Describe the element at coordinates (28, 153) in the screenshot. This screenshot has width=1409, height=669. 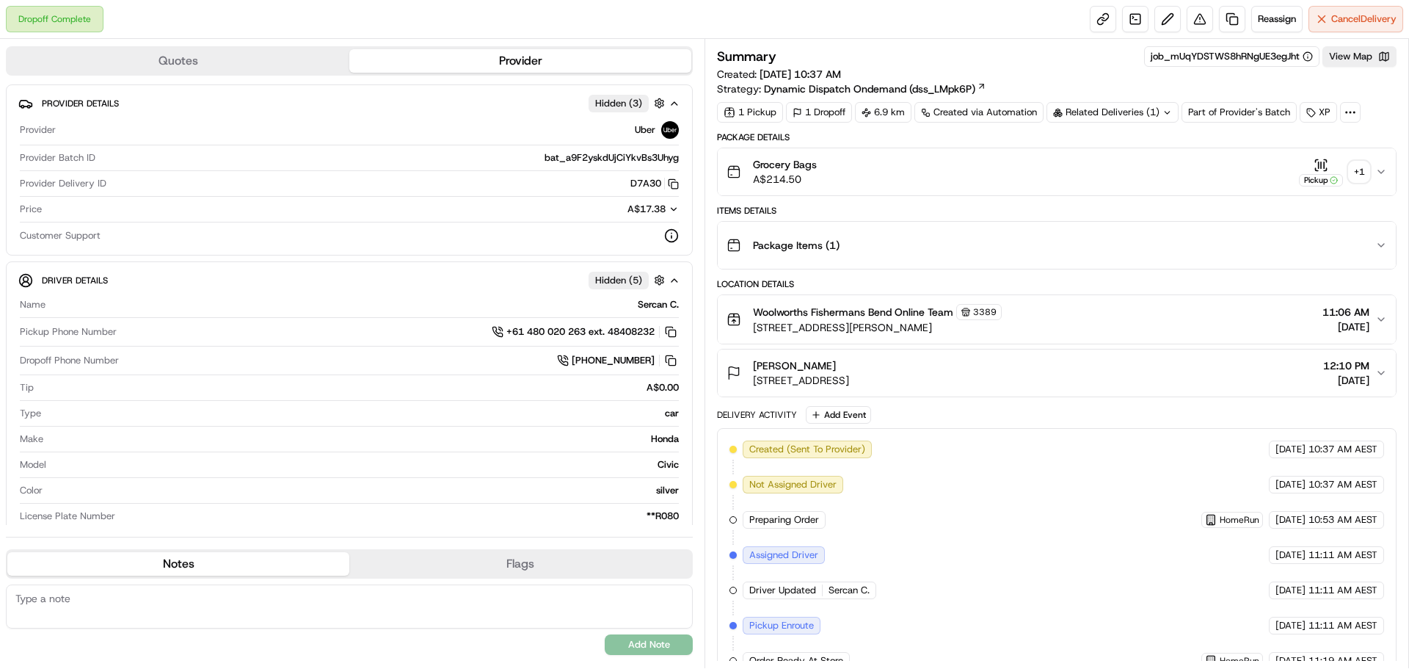
I see `img: 1736555255976-a54dd68f-1ca7-489b-9aae-adbdc363a1c4` at that location.